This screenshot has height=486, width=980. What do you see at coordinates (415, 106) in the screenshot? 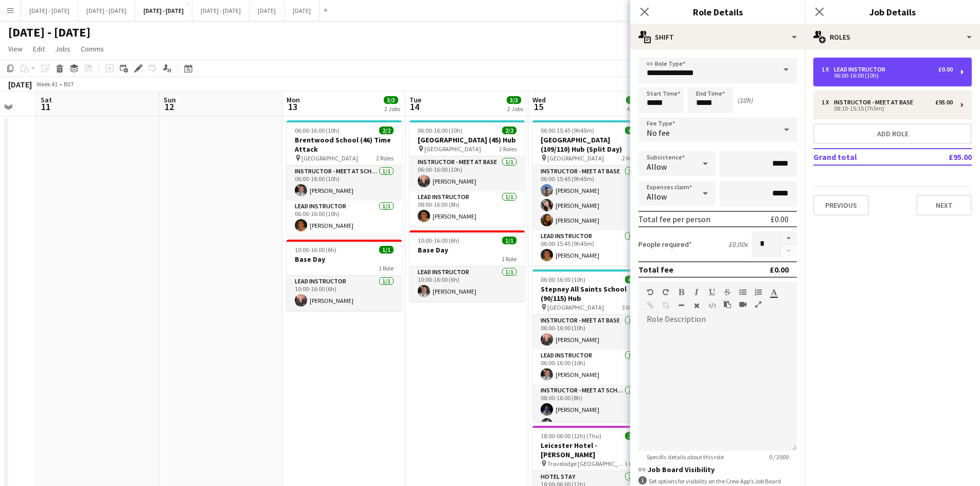
I see `span: 14` at bounding box center [415, 106].